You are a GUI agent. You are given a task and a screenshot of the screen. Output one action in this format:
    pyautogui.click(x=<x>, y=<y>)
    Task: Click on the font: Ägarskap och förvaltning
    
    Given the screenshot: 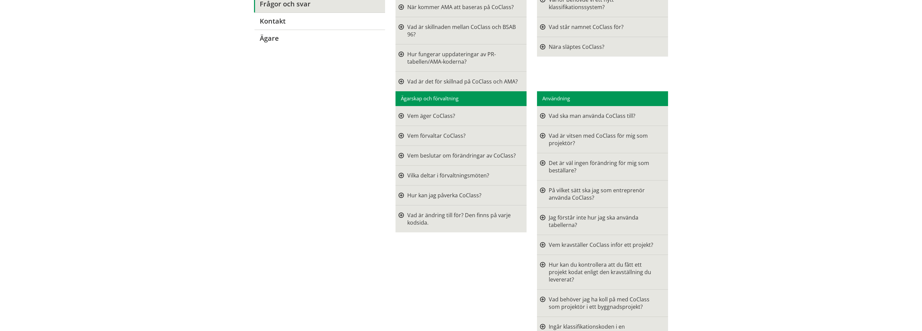 What is the action you would take?
    pyautogui.click(x=429, y=98)
    